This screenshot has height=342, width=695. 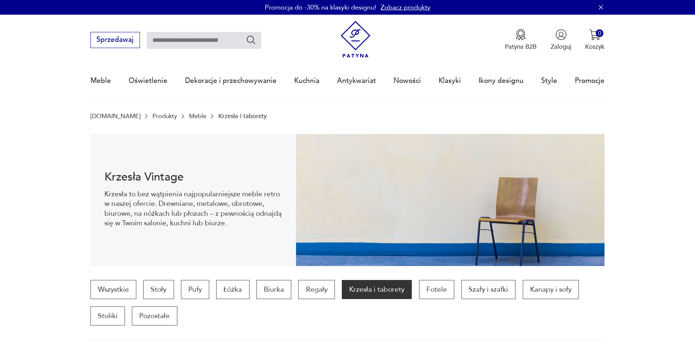 What do you see at coordinates (561, 40) in the screenshot?
I see `button: Zaloguj` at bounding box center [561, 40].